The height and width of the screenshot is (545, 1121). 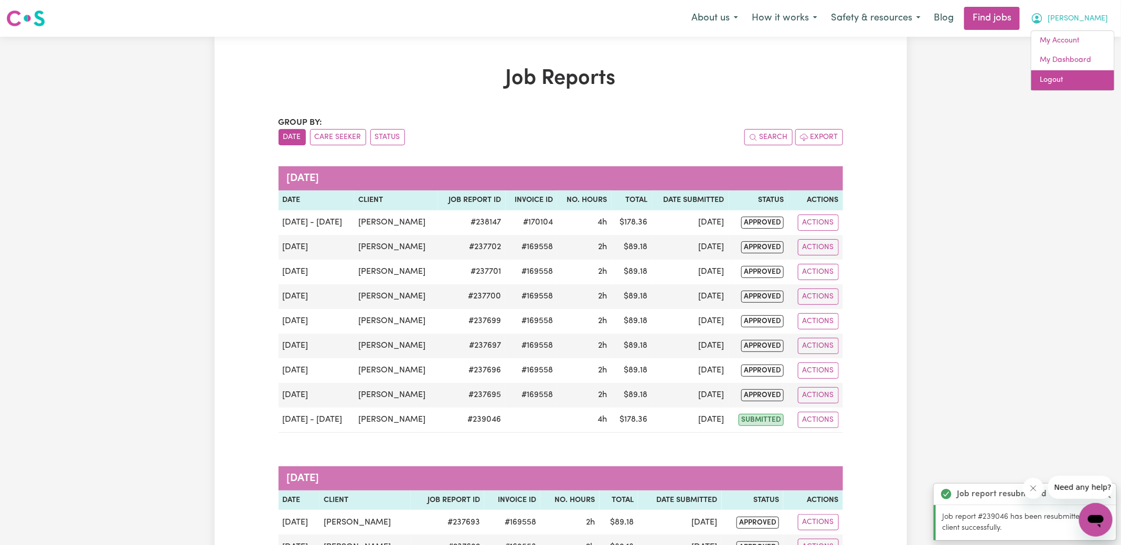 I want to click on th: Invoice ID, so click(x=531, y=200).